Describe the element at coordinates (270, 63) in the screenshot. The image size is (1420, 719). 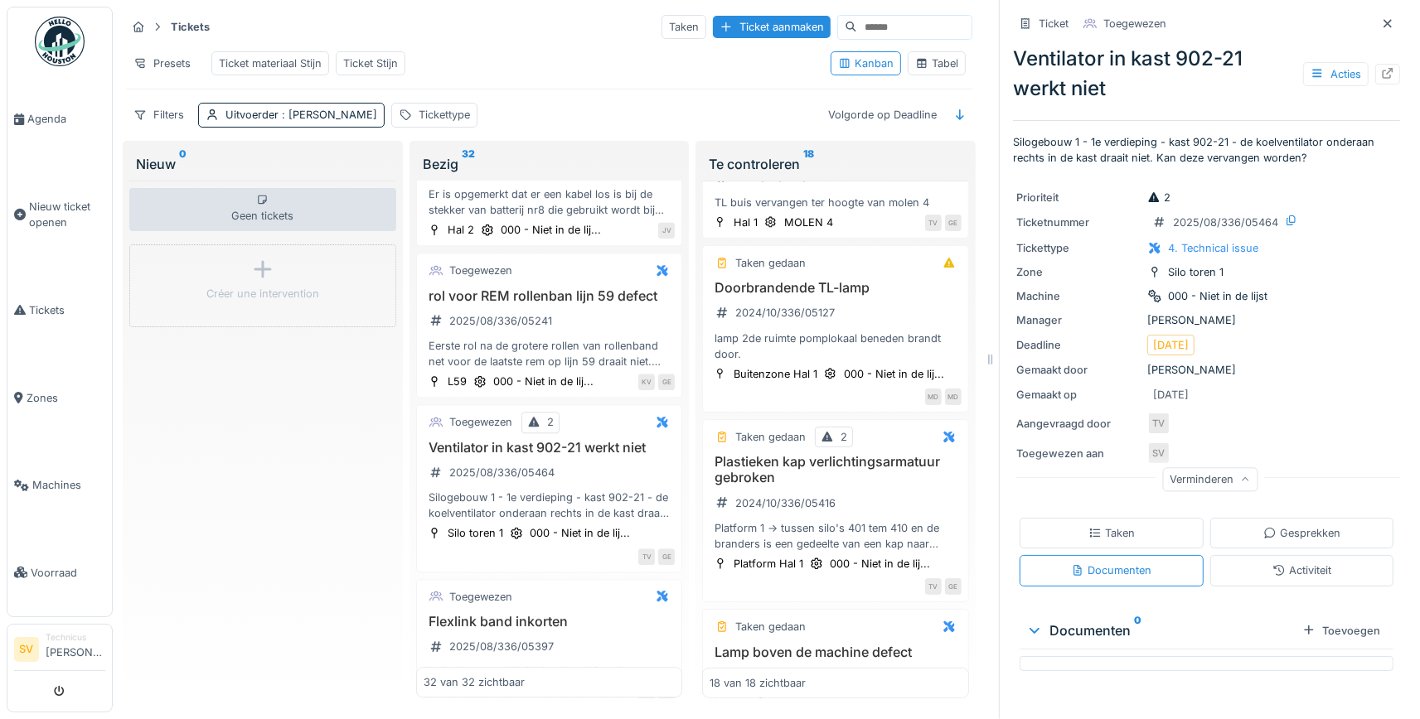
I see `div: Ticket materiaal Stijn` at that location.